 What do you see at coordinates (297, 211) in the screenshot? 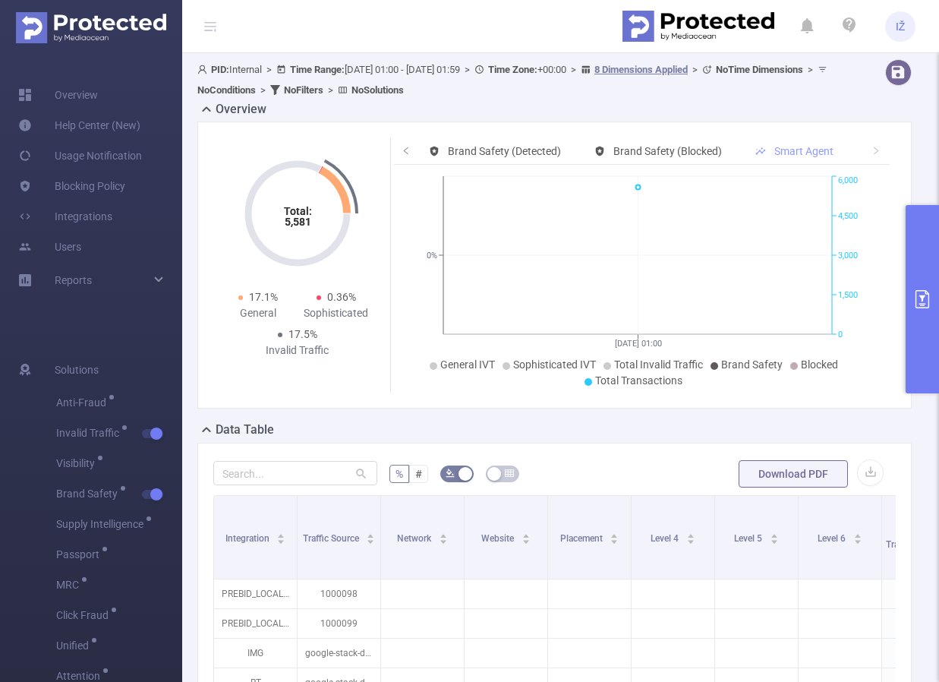
I see `tspan: Total:` at bounding box center [297, 211].